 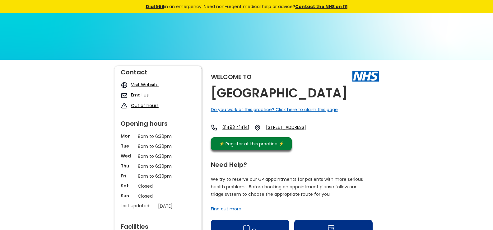 What do you see at coordinates (275, 110) in the screenshot?
I see `a: Do you work at this practice? Click here to claim this page` at bounding box center [275, 110].